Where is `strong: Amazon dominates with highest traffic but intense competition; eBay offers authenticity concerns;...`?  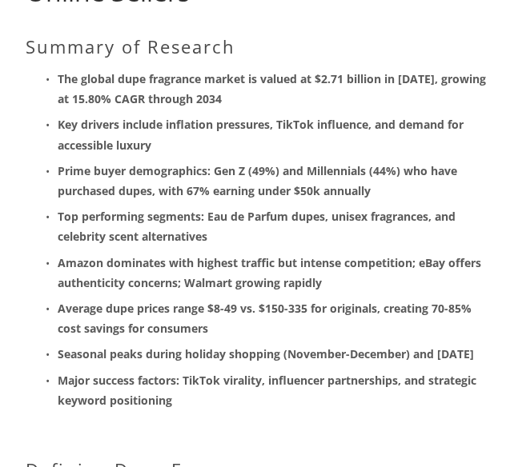
strong: Amazon dominates with highest traffic but intense competition; eBay offers authenticity concerns;... is located at coordinates (270, 273).